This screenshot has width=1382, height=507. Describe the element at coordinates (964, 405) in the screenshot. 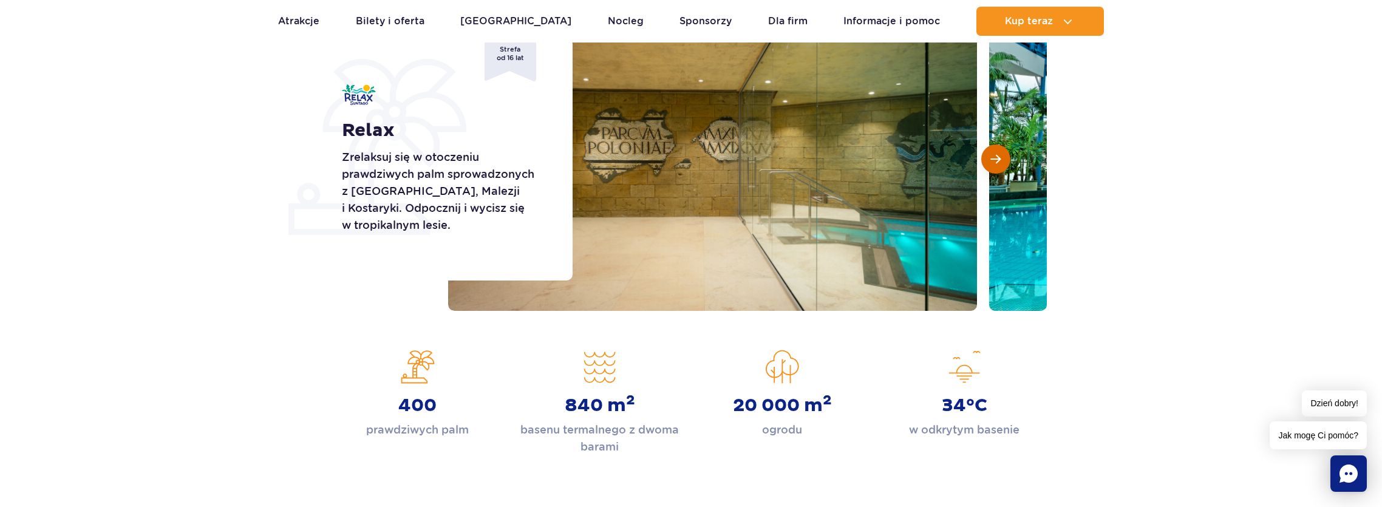

I see `strong: 34°C` at that location.